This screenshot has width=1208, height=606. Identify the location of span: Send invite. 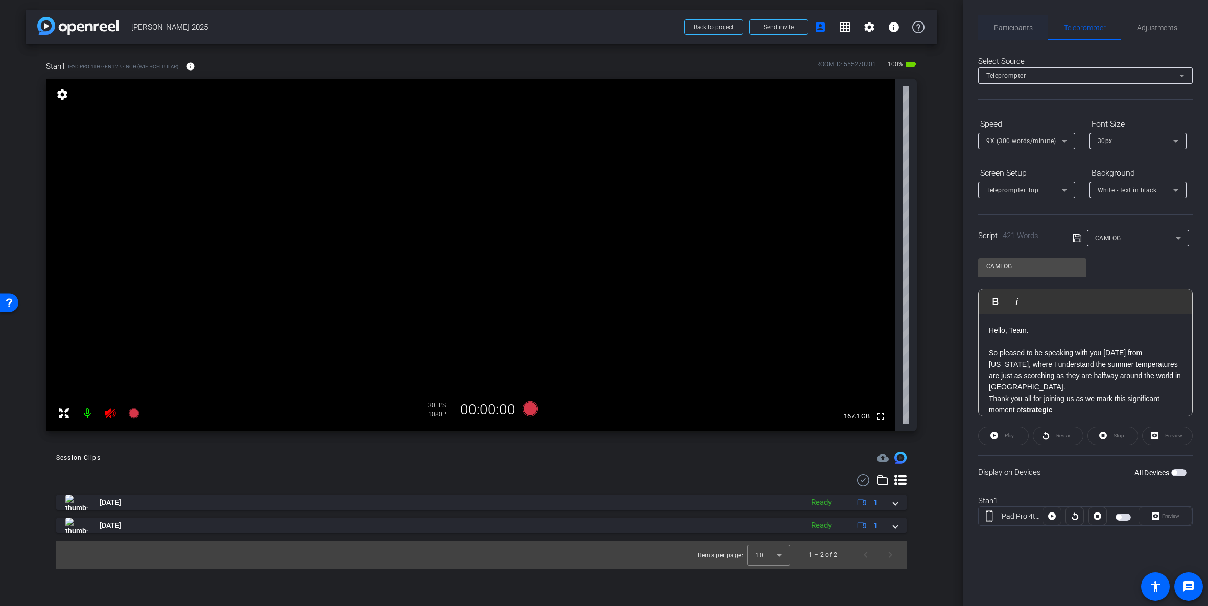
(778, 27).